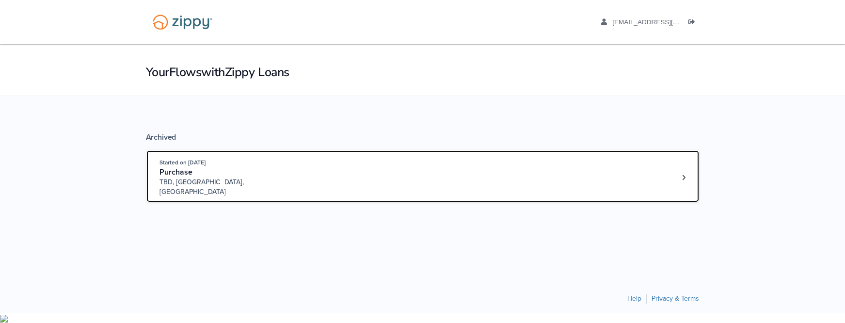 The width and height of the screenshot is (845, 323). What do you see at coordinates (667, 22) in the screenshot?
I see `span: catalystmm71@yahoo.com` at bounding box center [667, 22].